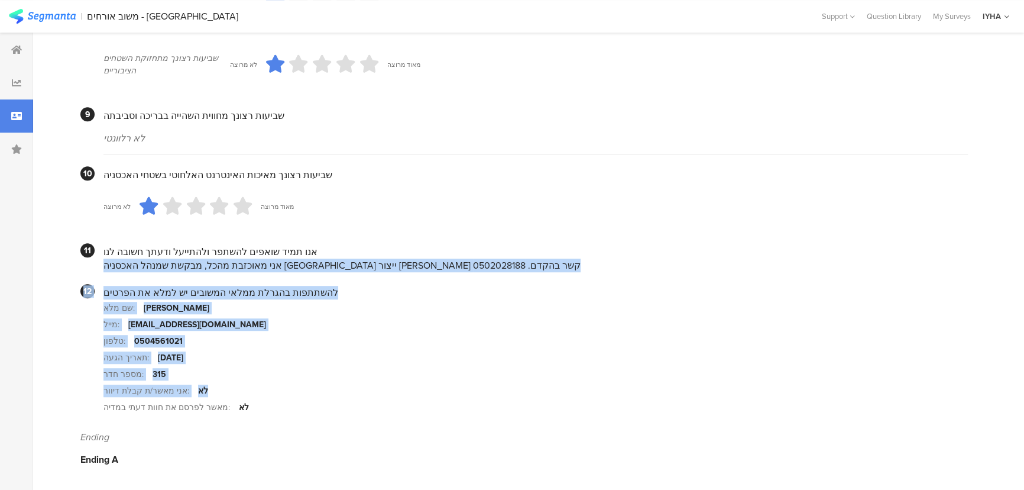  I want to click on div: שביעות רצונך מאיכות האינטרנט האלחוטי בשטחי האכסניה, so click(536, 174).